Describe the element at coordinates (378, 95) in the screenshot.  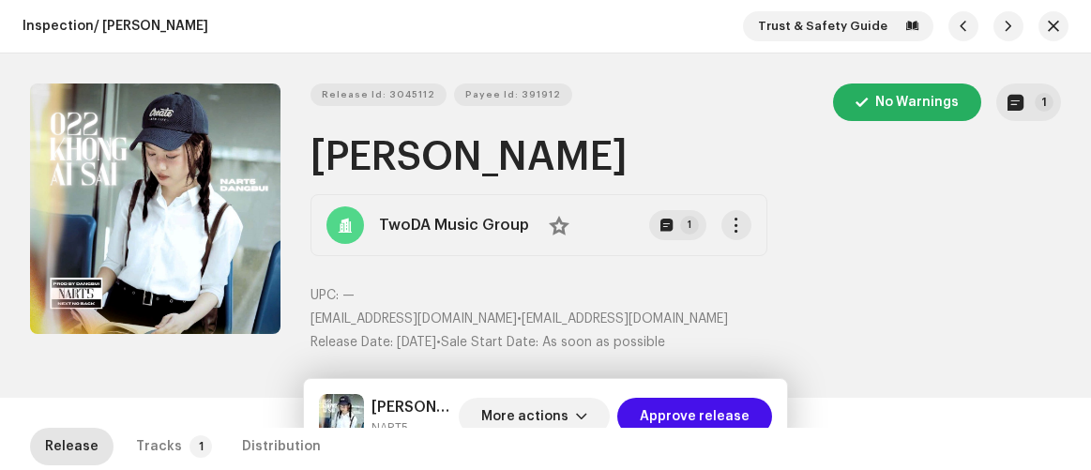
I see `span: Release Id: 3045112` at that location.